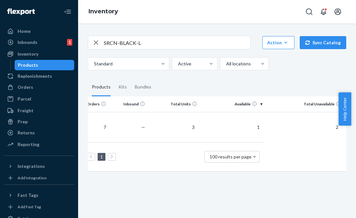 This screenshot has height=218, width=356. Describe the element at coordinates (345, 109) in the screenshot. I see `button: Help Center` at that location.